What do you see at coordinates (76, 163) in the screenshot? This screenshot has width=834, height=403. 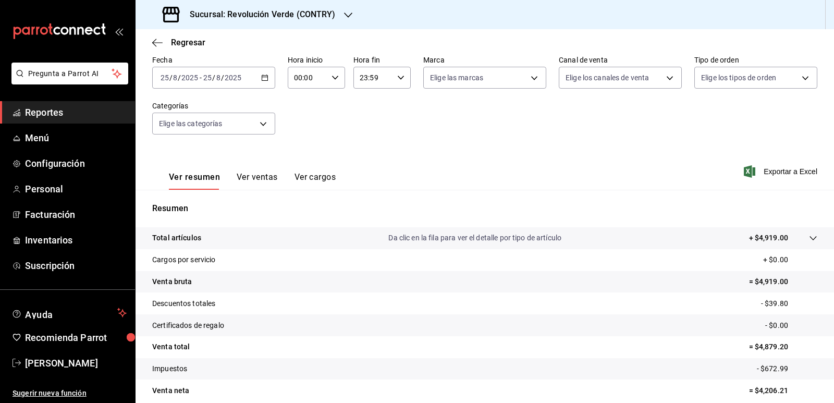 I see `span: Configuración` at bounding box center [76, 163].